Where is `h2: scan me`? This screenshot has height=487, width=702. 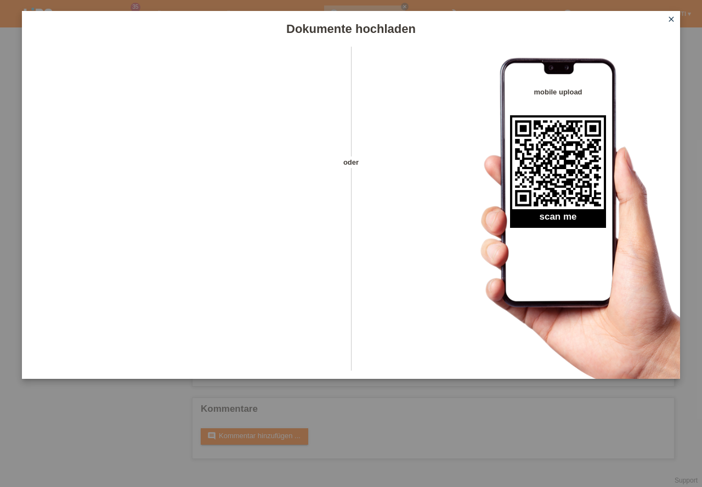 h2: scan me is located at coordinates (558, 219).